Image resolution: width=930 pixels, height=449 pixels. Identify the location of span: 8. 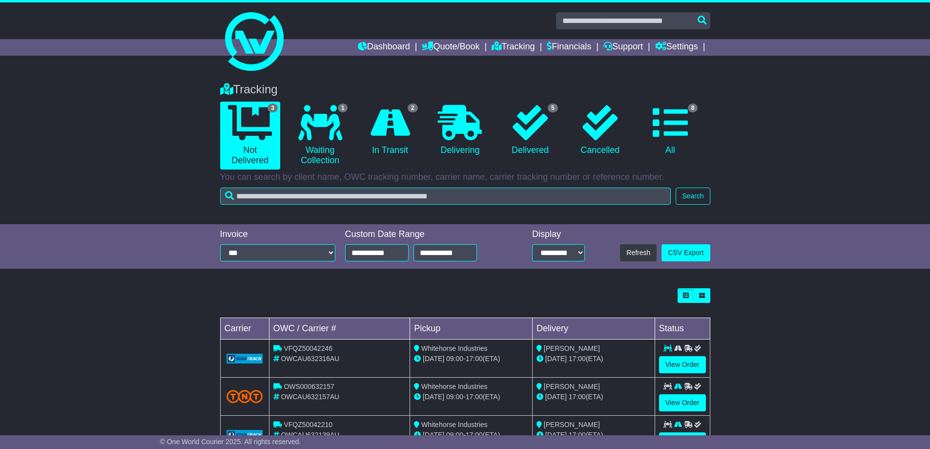
(693, 108).